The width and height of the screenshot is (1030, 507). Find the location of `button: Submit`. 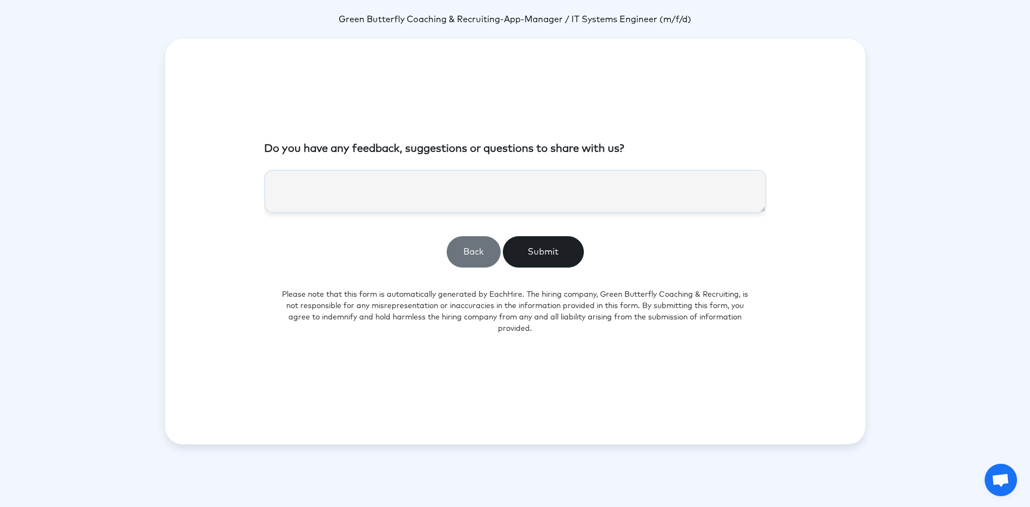

button: Submit is located at coordinates (543, 252).